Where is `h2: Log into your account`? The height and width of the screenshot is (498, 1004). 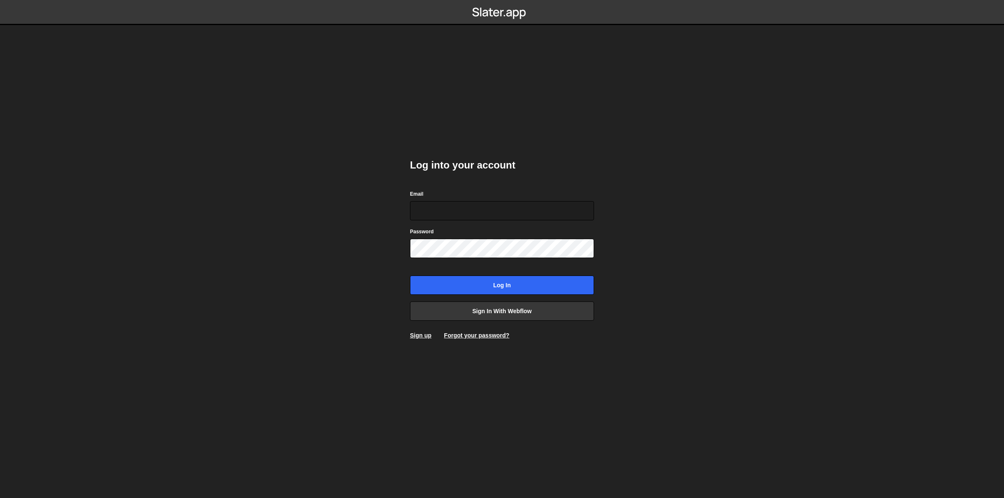
h2: Log into your account is located at coordinates (502, 165).